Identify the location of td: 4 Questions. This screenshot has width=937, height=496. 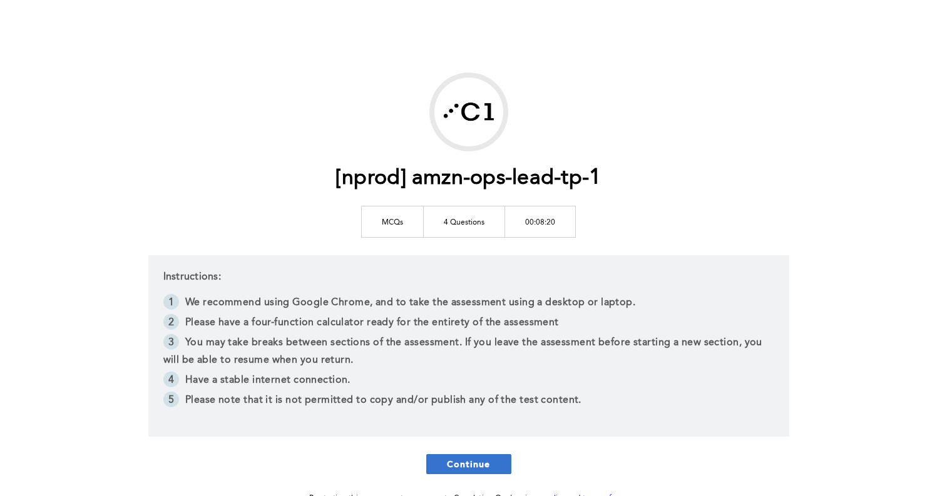
(465, 222).